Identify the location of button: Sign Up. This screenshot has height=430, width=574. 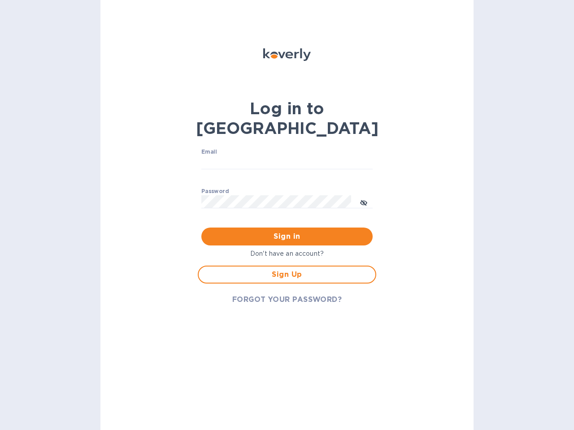
(287, 275).